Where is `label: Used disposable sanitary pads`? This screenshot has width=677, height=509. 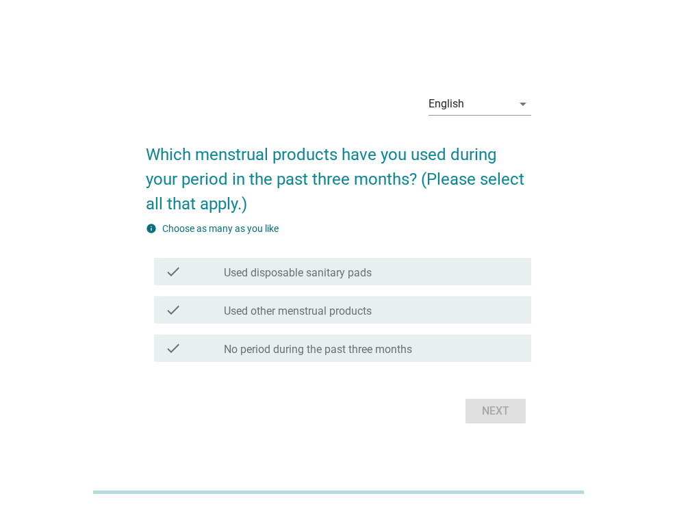
label: Used disposable sanitary pads is located at coordinates (298, 273).